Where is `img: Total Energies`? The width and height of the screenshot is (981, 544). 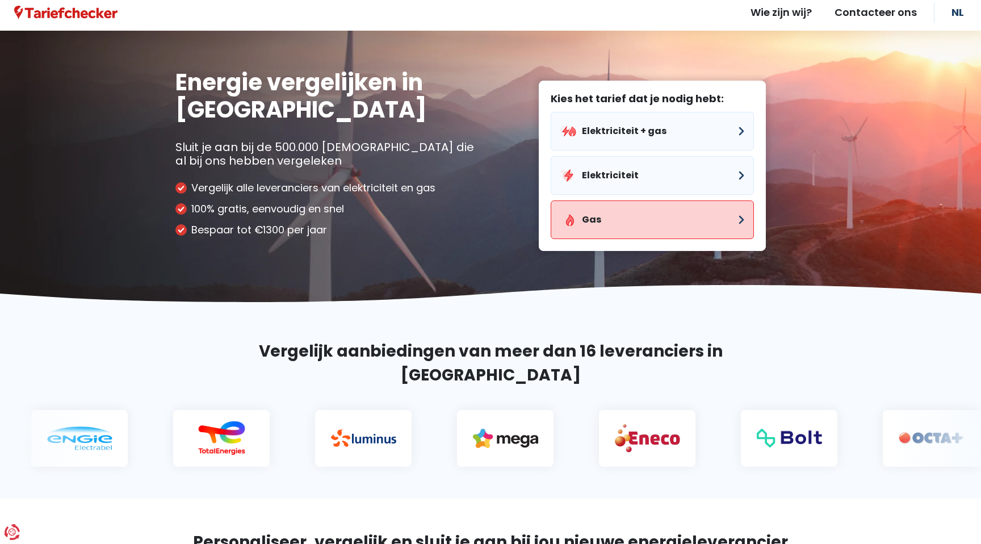
img: Total Energies is located at coordinates (220, 438).